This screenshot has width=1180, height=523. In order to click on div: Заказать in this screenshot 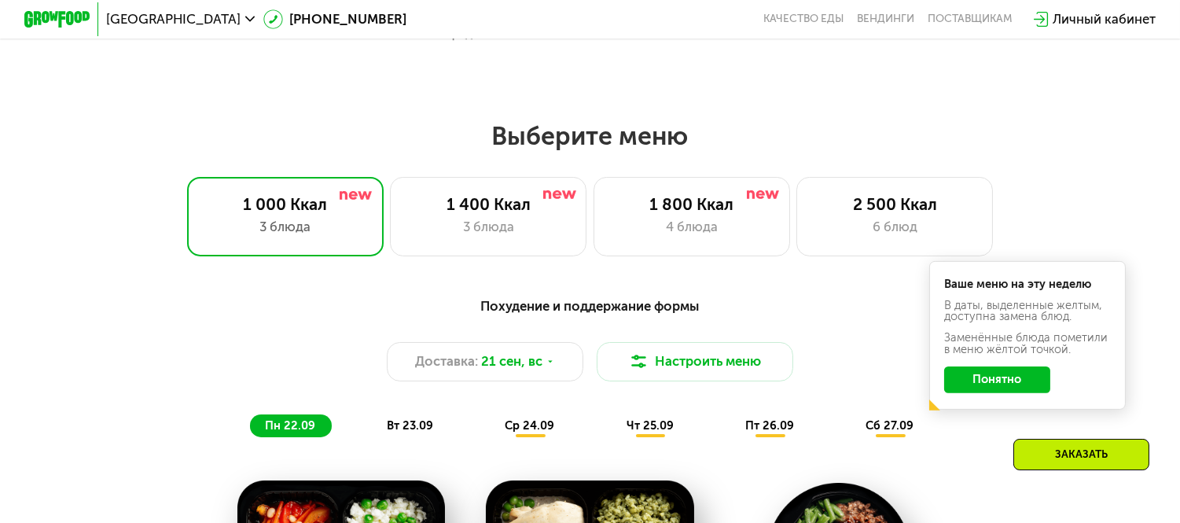, I will do `click(1081, 454)`.